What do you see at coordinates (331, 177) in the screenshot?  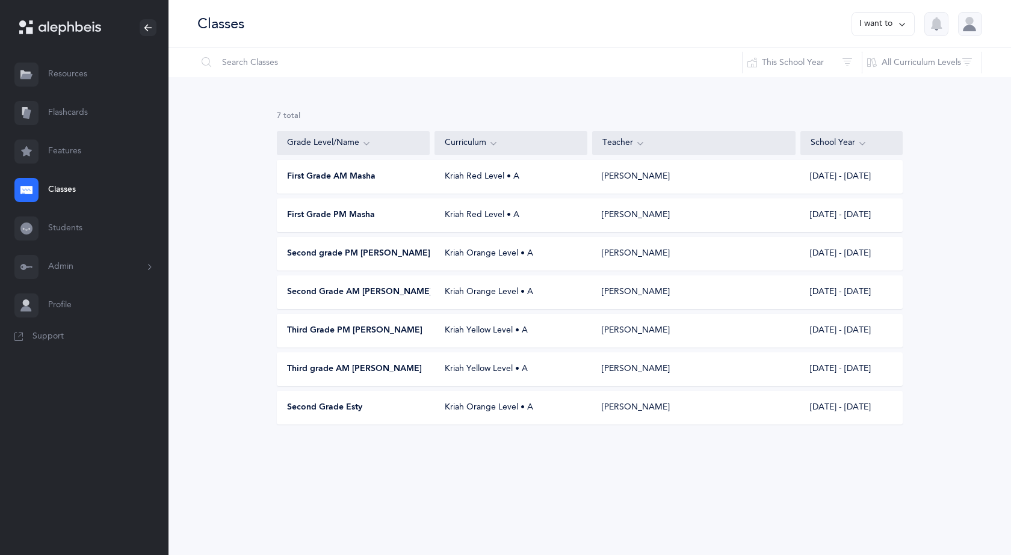 I see `span: First Grade AM Masha` at bounding box center [331, 177].